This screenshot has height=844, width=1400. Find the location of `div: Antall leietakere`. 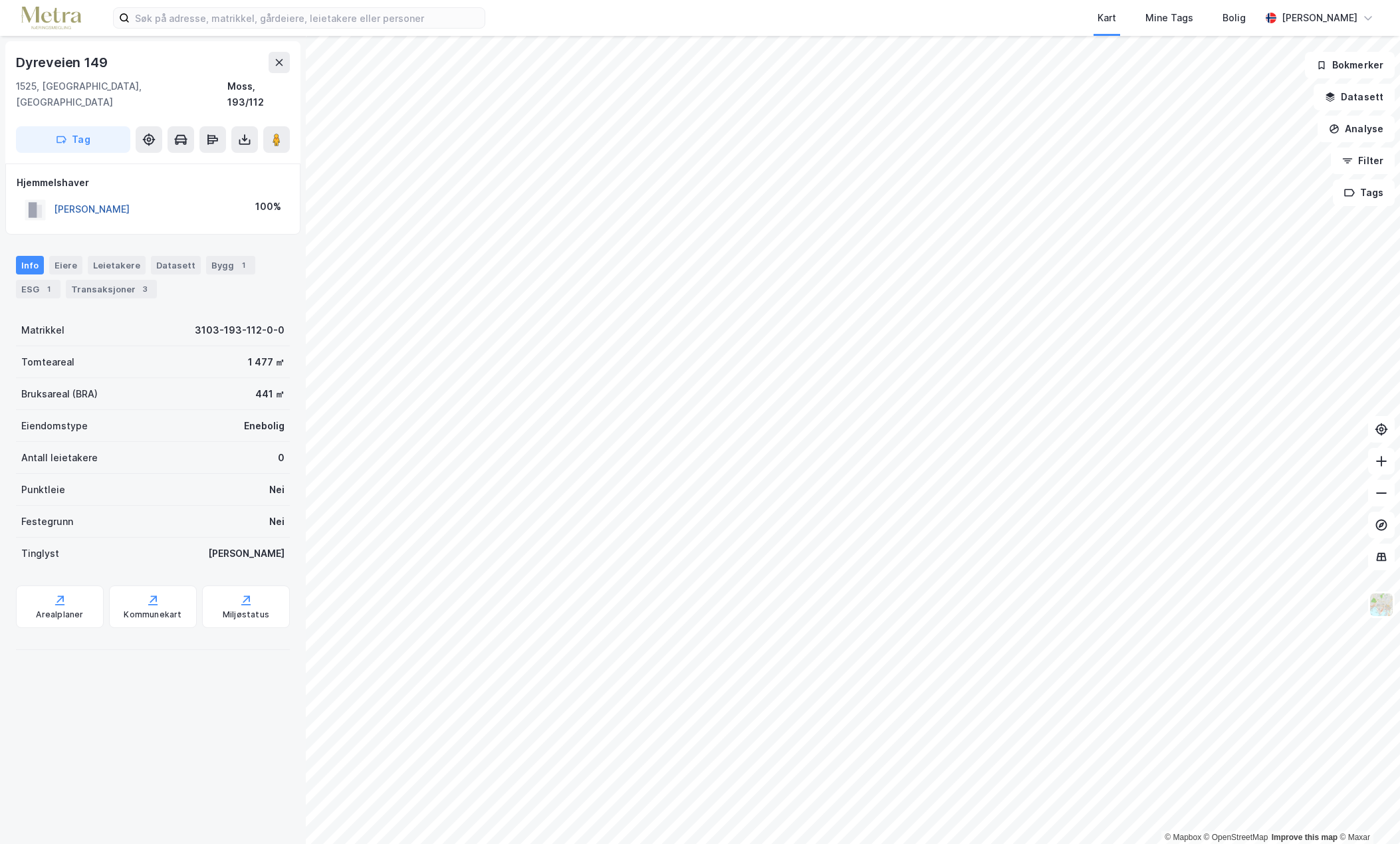

div: Antall leietakere is located at coordinates (59, 458).